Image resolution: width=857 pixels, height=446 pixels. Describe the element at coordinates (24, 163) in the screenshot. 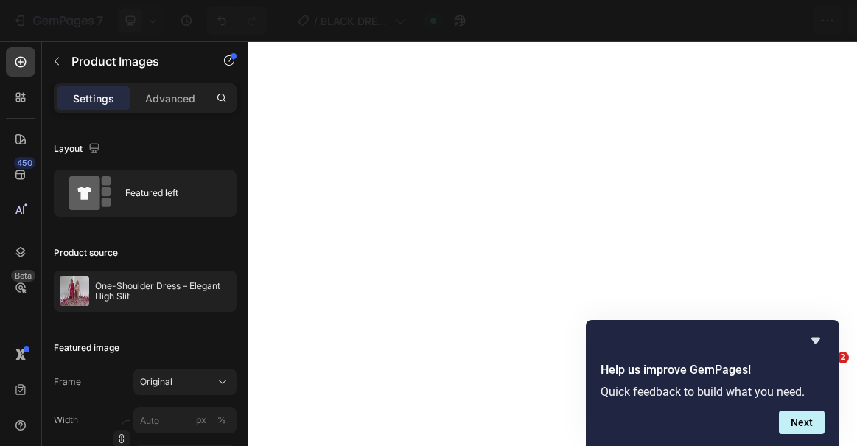

I see `div: 450` at that location.